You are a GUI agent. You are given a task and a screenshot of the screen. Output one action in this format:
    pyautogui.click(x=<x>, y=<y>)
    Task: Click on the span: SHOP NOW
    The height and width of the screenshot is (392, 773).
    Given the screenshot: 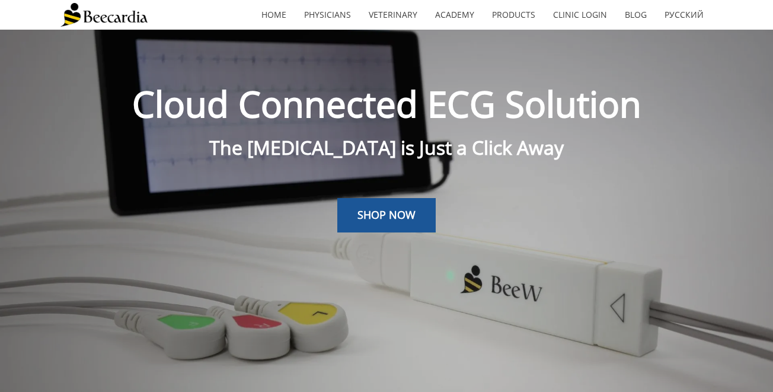 What is the action you would take?
    pyautogui.click(x=387, y=215)
    